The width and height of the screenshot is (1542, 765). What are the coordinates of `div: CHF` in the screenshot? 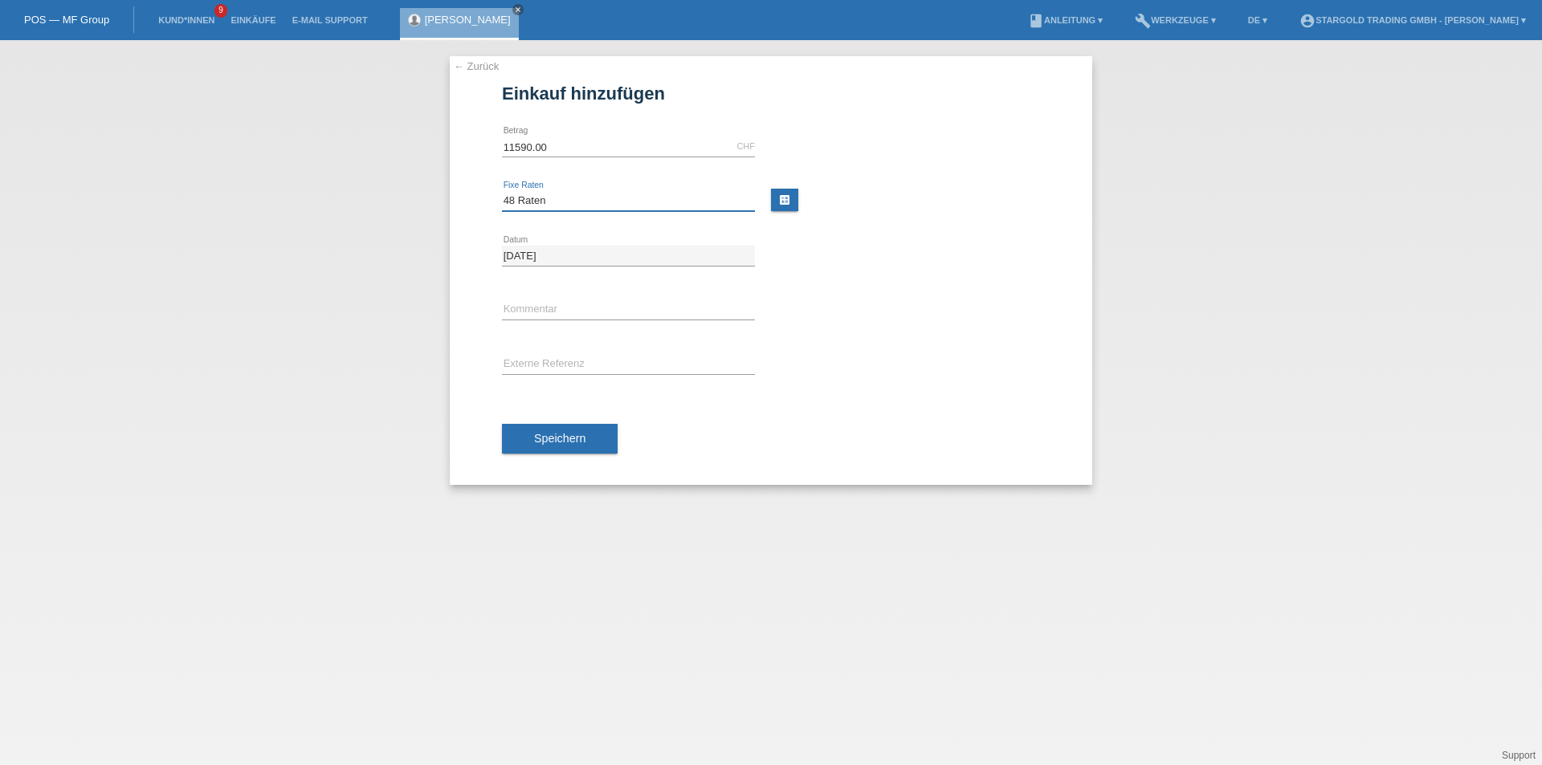 It's located at (745, 146).